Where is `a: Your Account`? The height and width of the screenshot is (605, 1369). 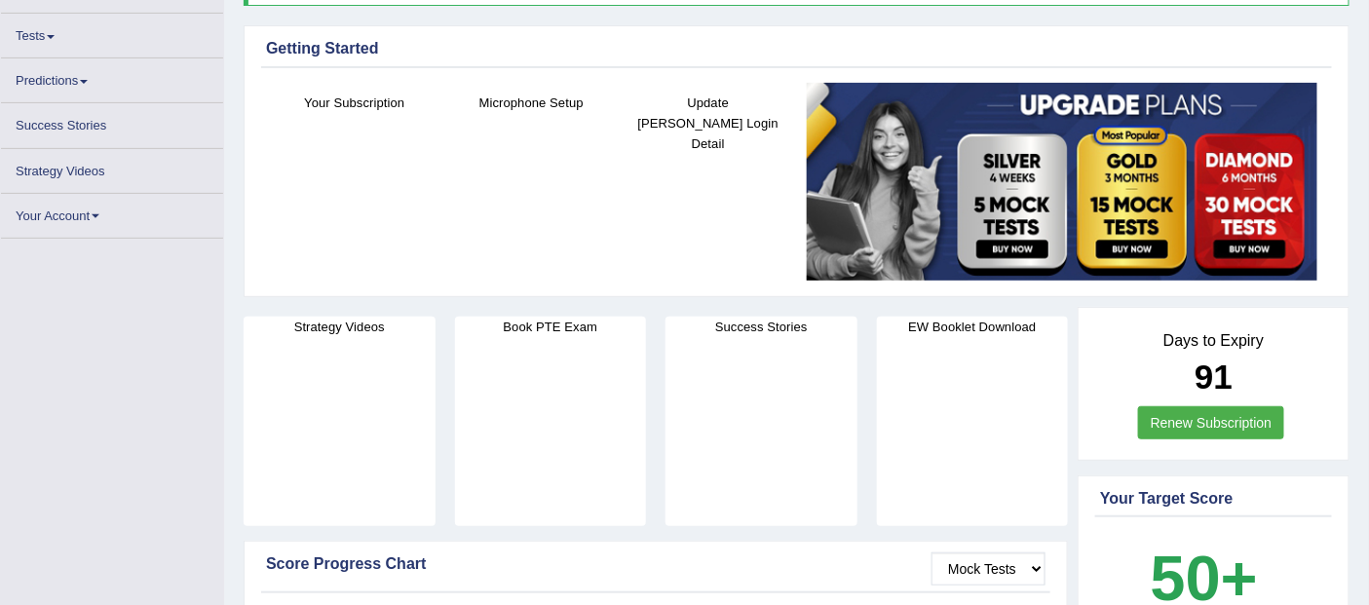
a: Your Account is located at coordinates (112, 212).